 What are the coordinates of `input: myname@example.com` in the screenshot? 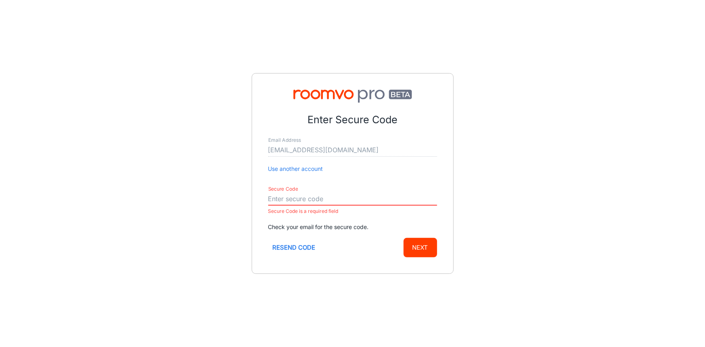 It's located at (353, 150).